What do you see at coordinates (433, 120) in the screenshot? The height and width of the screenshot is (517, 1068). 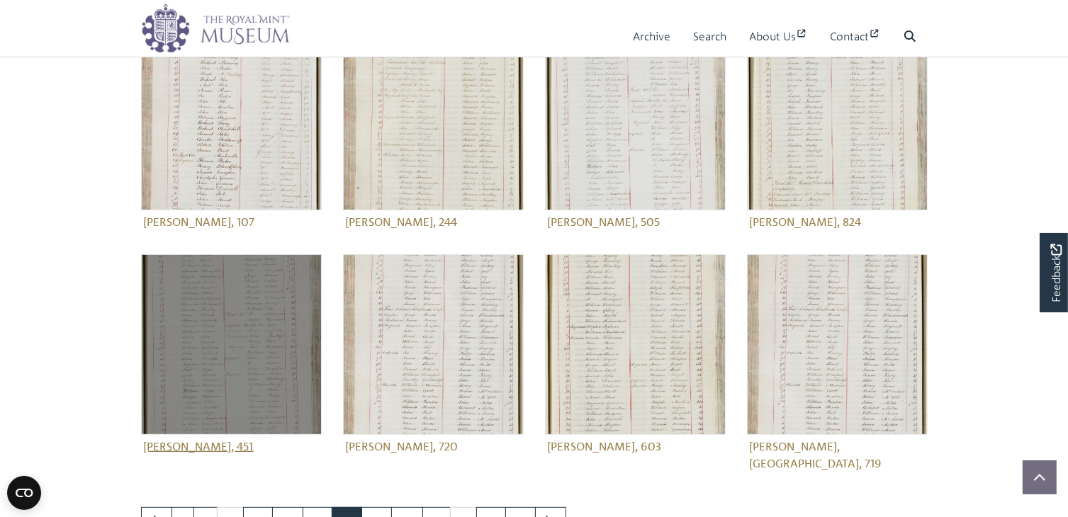 I see `img: Giles, John, 244` at bounding box center [433, 120].